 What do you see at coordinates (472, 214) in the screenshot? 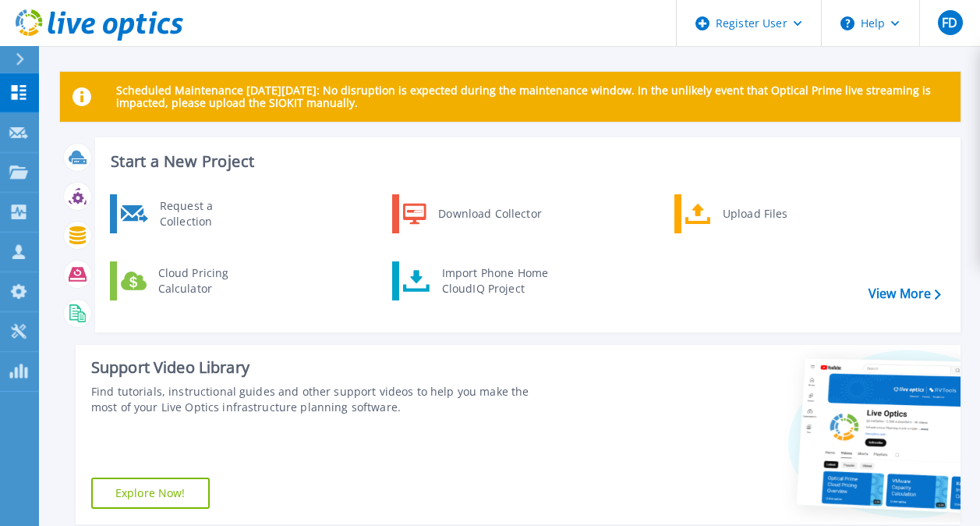
I see `a: Download Collector` at bounding box center [472, 214].